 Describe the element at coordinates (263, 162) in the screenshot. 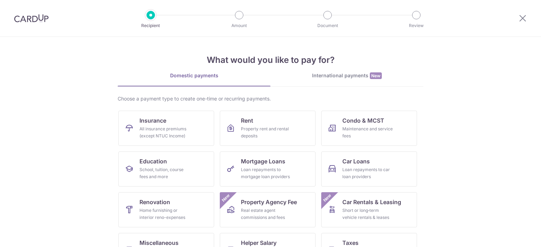

I see `span: Mortgage Loans` at that location.